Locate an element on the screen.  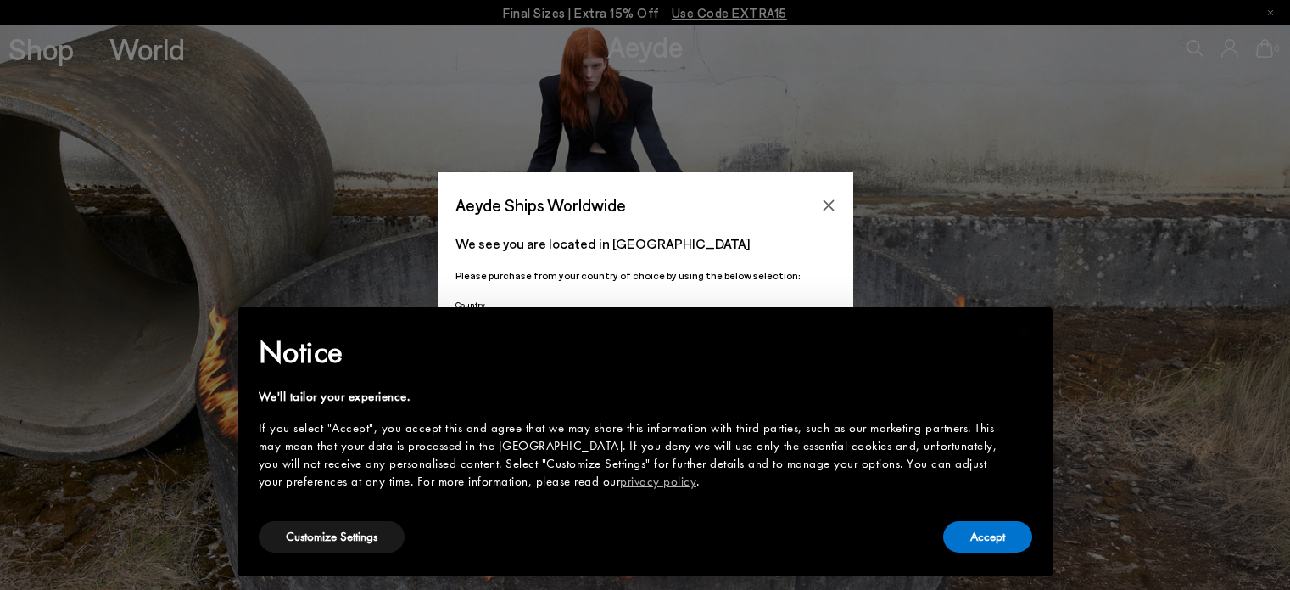
button: Customize Settings is located at coordinates (332, 536).